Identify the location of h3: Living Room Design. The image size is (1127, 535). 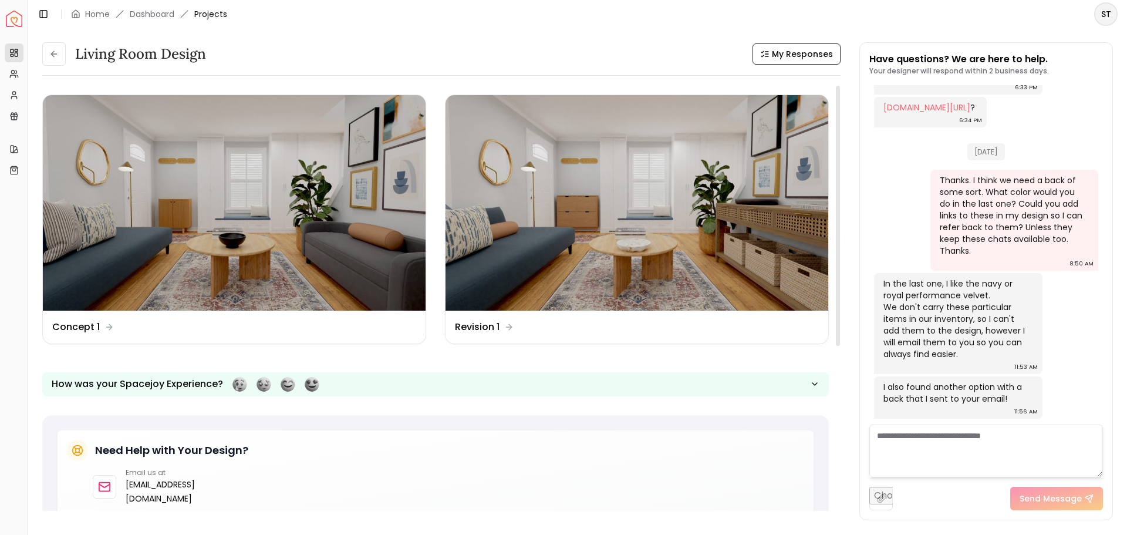
(140, 54).